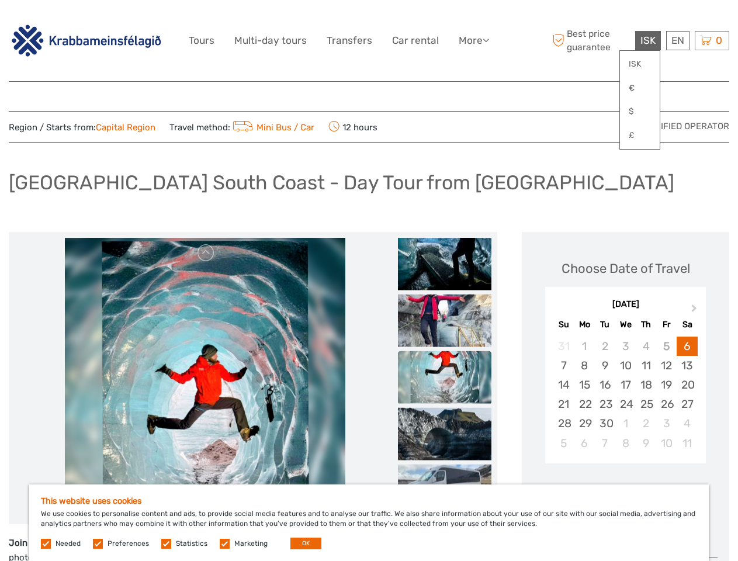 The width and height of the screenshot is (738, 561). What do you see at coordinates (686, 404) in the screenshot?
I see `div: Choose Saturday, September 27th, 2025` at bounding box center [686, 404].